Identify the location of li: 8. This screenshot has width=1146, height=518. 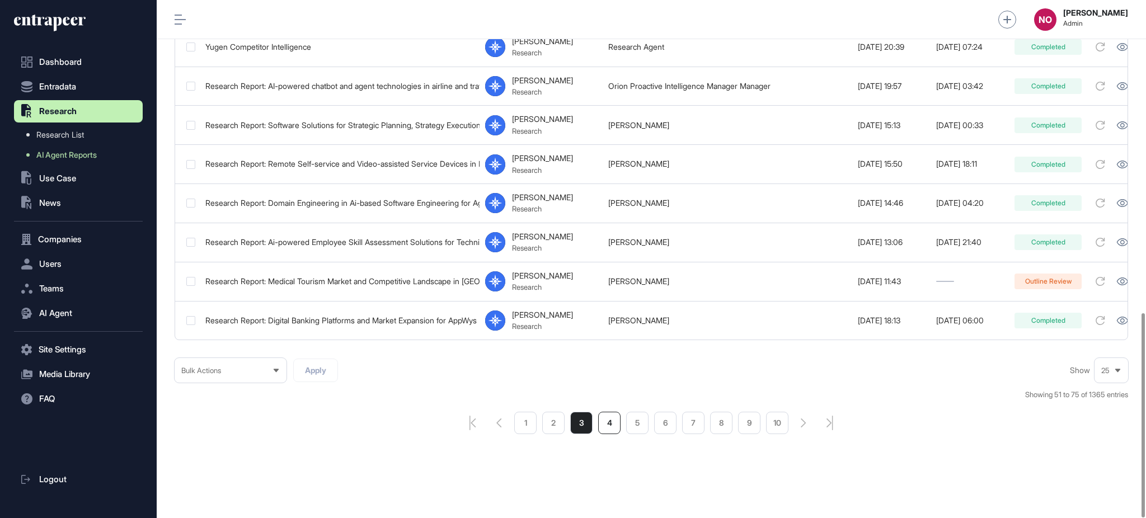
(721, 423).